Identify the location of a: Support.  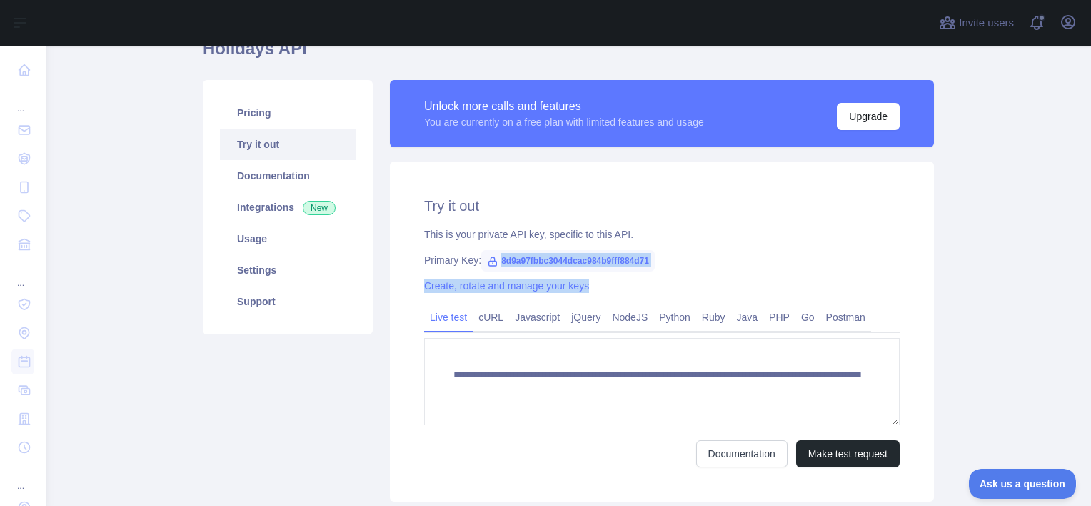
(288, 301).